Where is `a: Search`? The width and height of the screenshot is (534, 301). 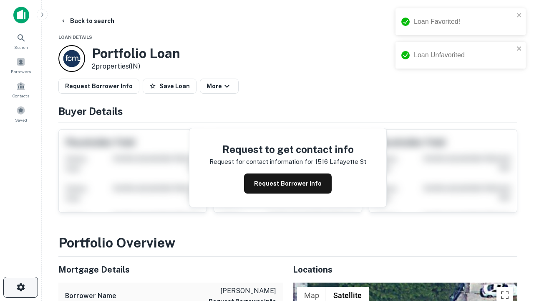 a: Search is located at coordinates (21, 41).